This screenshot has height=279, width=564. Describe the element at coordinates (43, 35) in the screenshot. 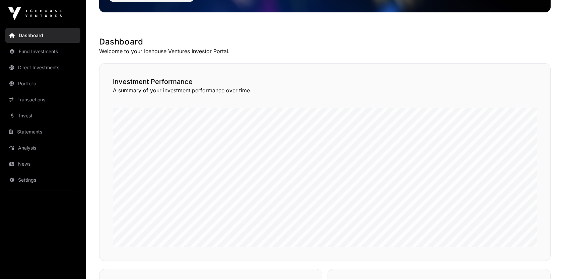

I see `a: Dashboard` at that location.